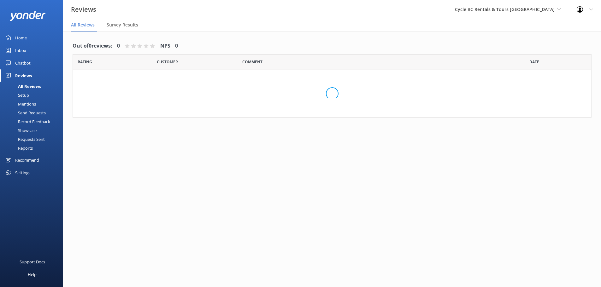  I want to click on a: Mentions, so click(33, 104).